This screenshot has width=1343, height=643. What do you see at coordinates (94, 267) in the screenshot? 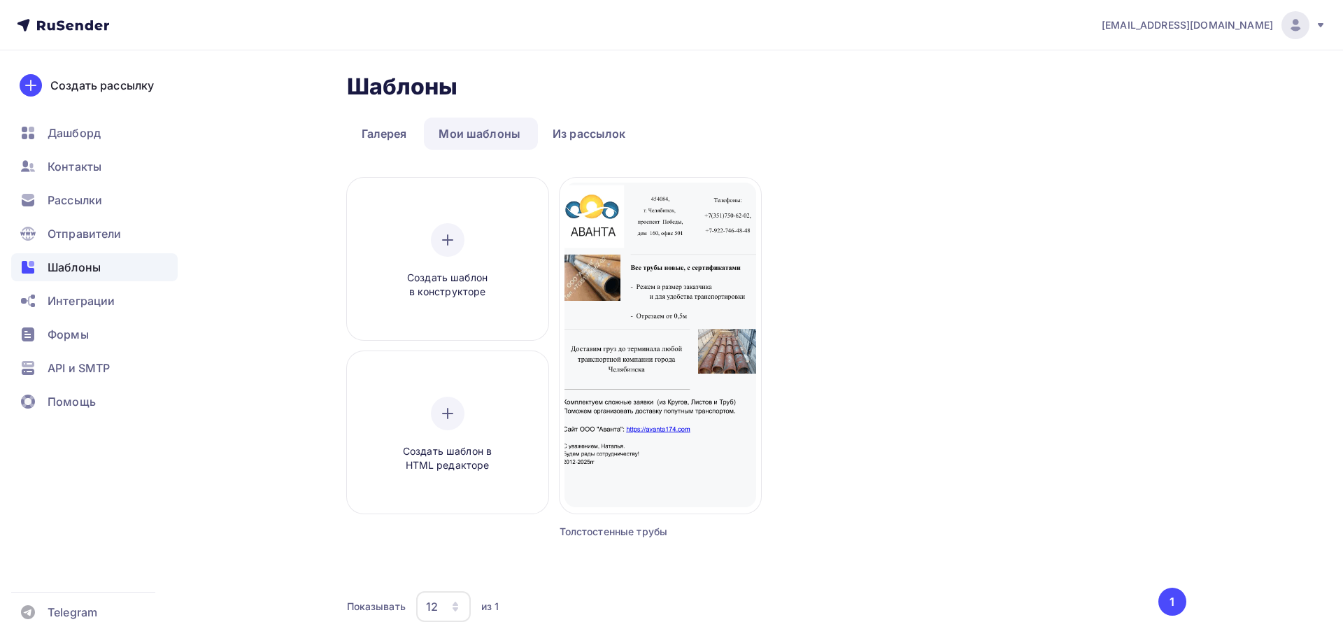
I see `a: Шаблоны` at bounding box center [94, 267].